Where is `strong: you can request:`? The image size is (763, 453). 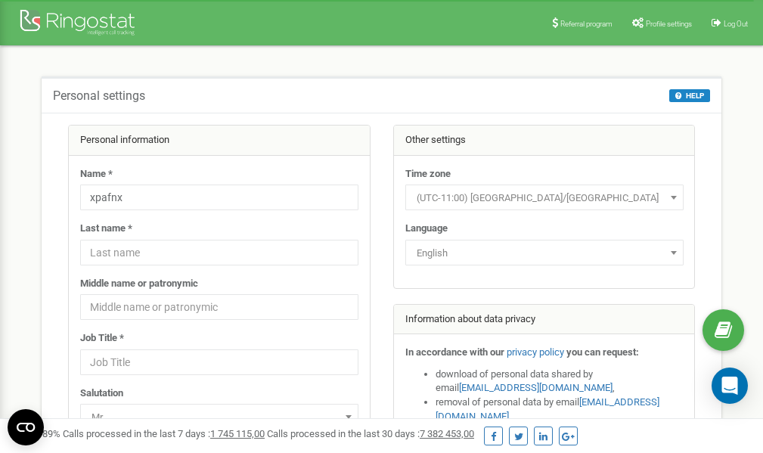 strong: you can request: is located at coordinates (603, 352).